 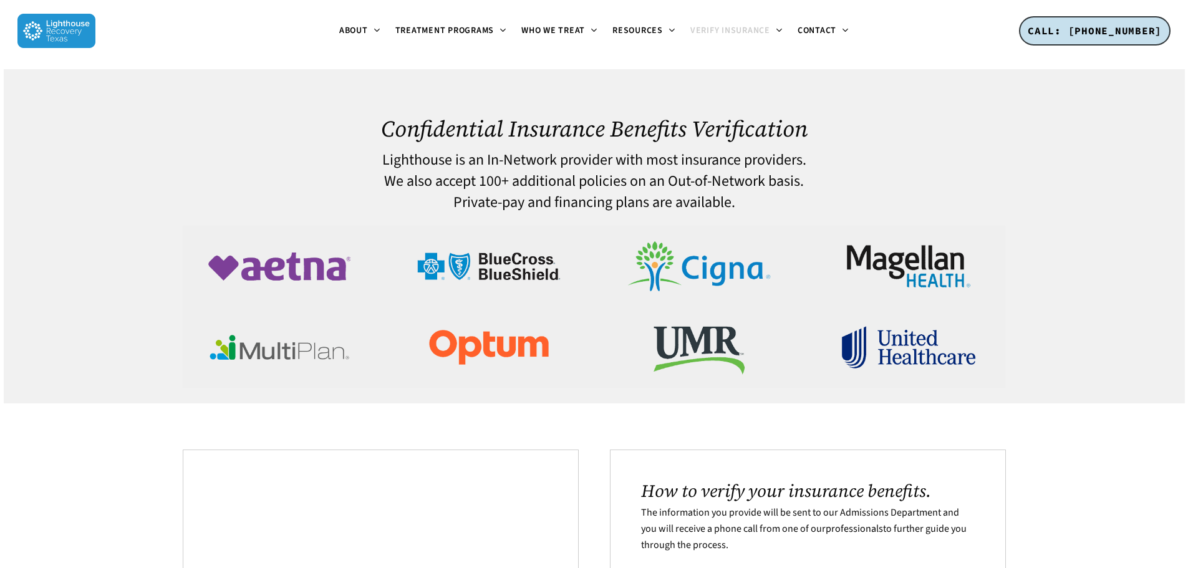 What do you see at coordinates (855, 529) in the screenshot?
I see `a: professionals` at bounding box center [855, 529].